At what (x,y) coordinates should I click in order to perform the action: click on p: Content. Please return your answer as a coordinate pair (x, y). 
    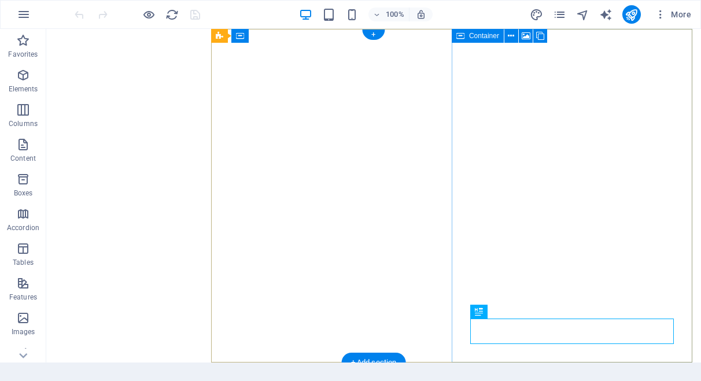
    Looking at the image, I should click on (23, 158).